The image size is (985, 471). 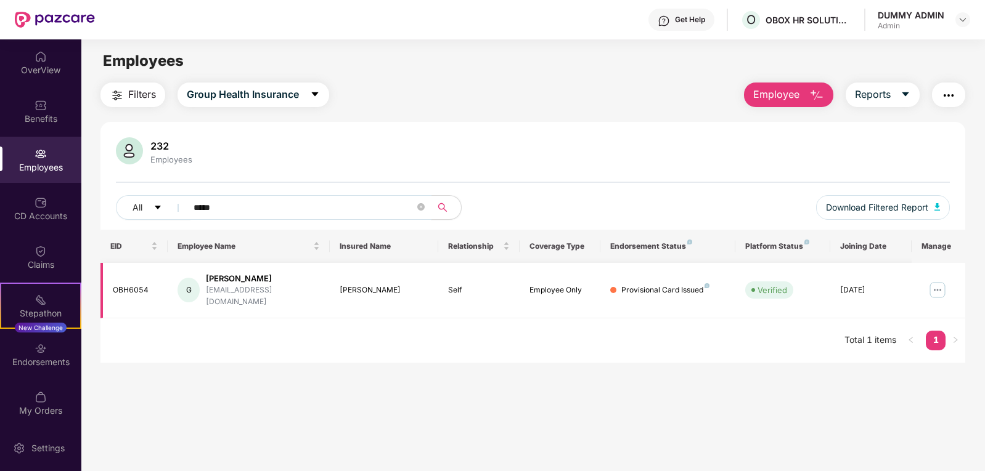 I want to click on button: Employee, so click(x=788, y=95).